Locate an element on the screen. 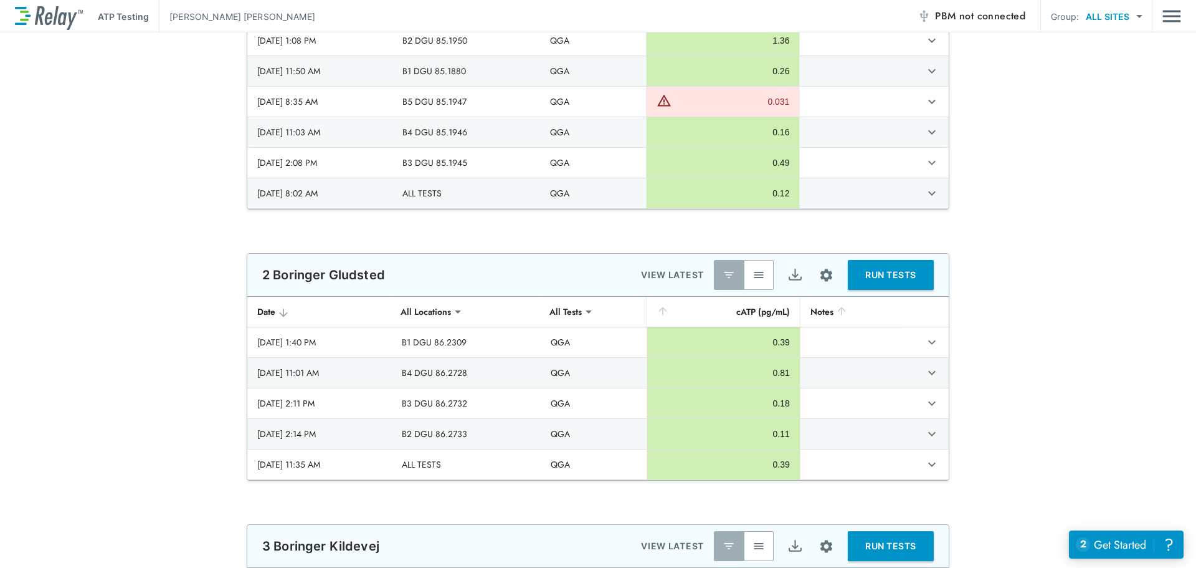  div: 0.16 is located at coordinates (723, 132).